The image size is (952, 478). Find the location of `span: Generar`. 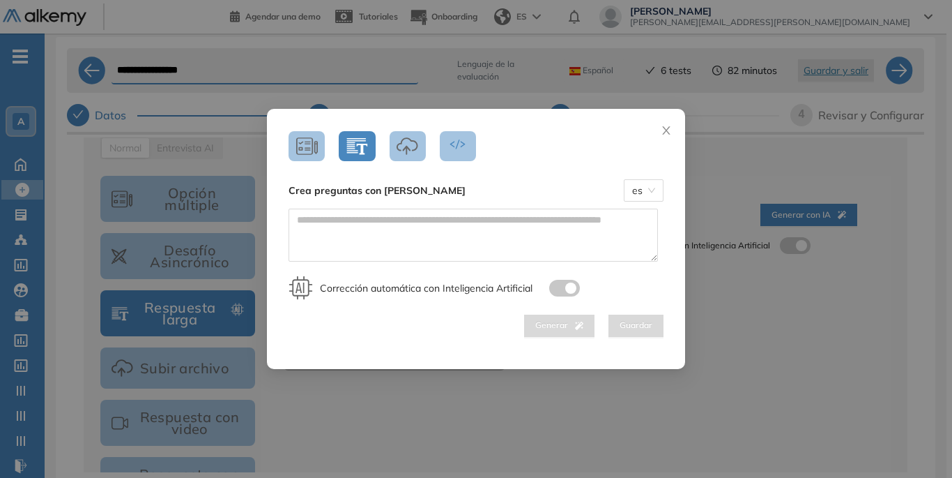

span: Generar is located at coordinates (559, 325).